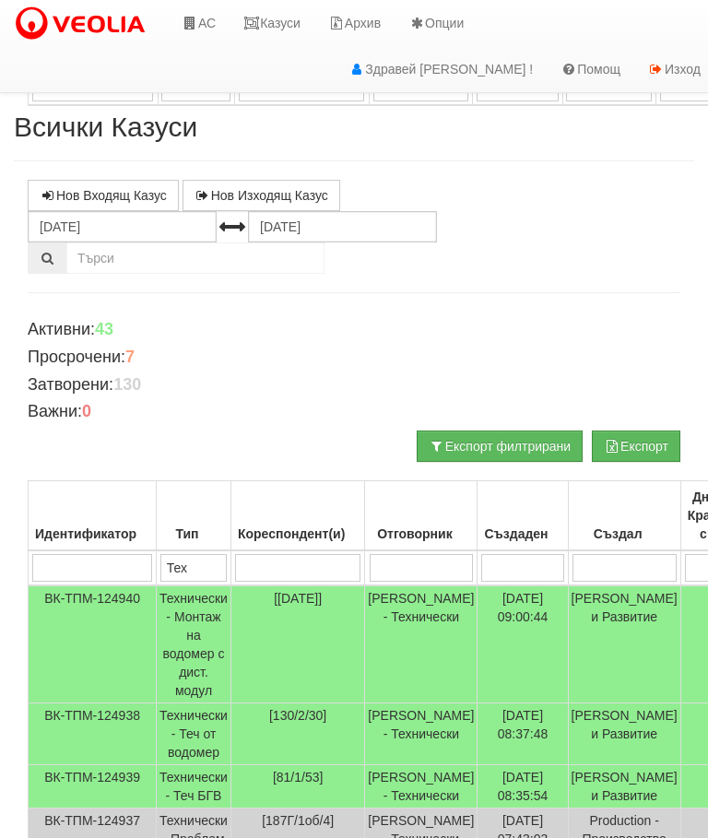 Image resolution: width=708 pixels, height=838 pixels. I want to click on b: 130, so click(127, 384).